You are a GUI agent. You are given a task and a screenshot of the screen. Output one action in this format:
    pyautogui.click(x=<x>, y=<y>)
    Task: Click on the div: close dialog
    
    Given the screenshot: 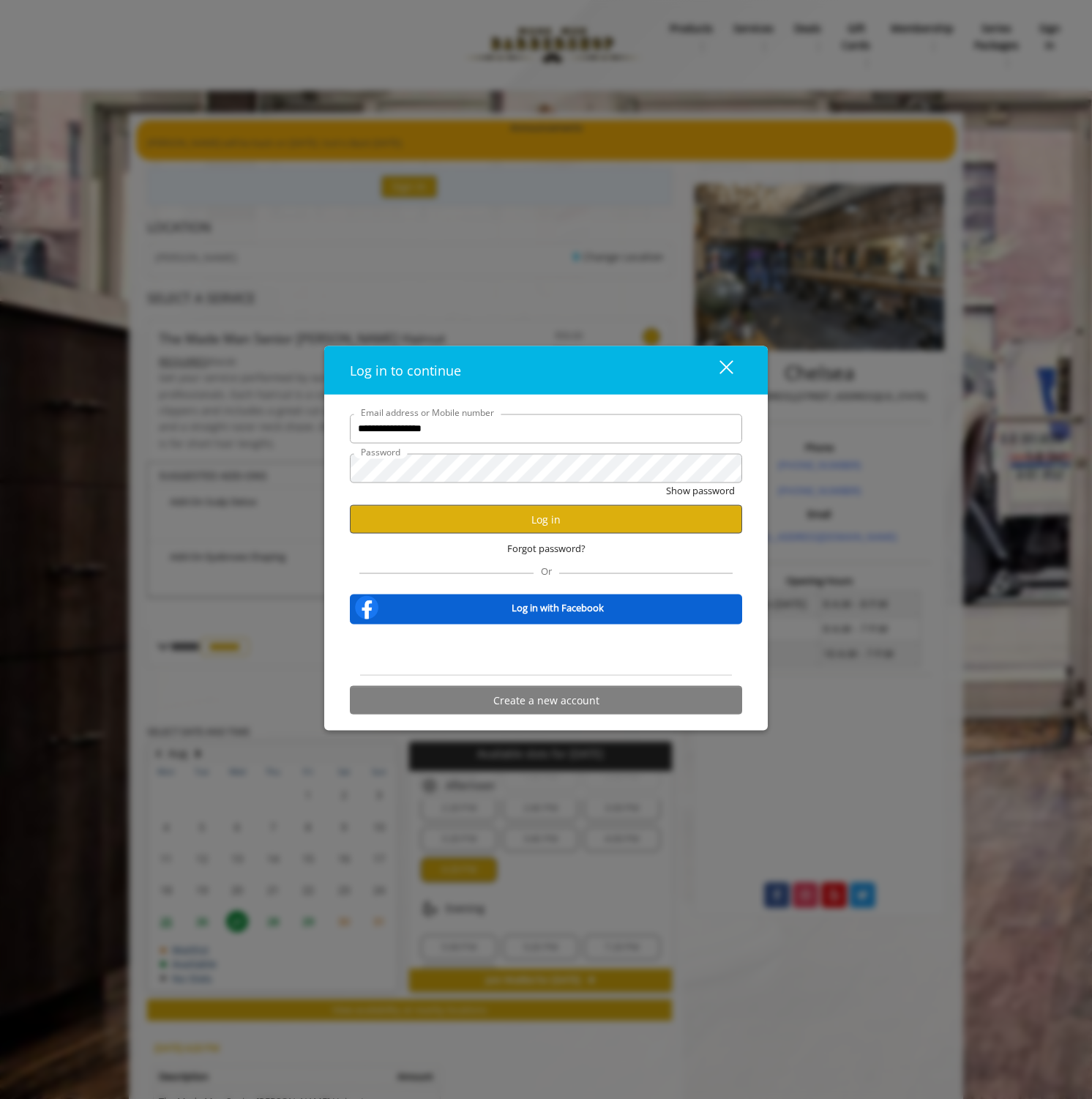 What is the action you would take?
    pyautogui.click(x=717, y=370)
    